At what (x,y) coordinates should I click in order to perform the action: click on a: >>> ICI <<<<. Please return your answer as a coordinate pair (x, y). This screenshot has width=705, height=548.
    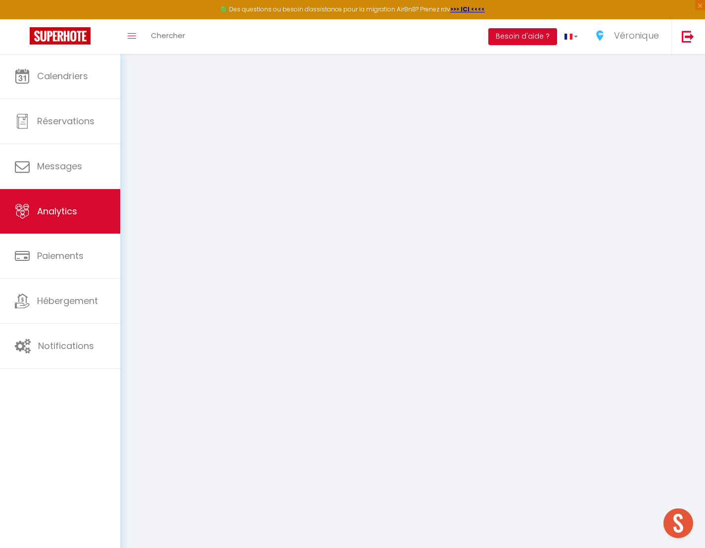
    Looking at the image, I should click on (468, 9).